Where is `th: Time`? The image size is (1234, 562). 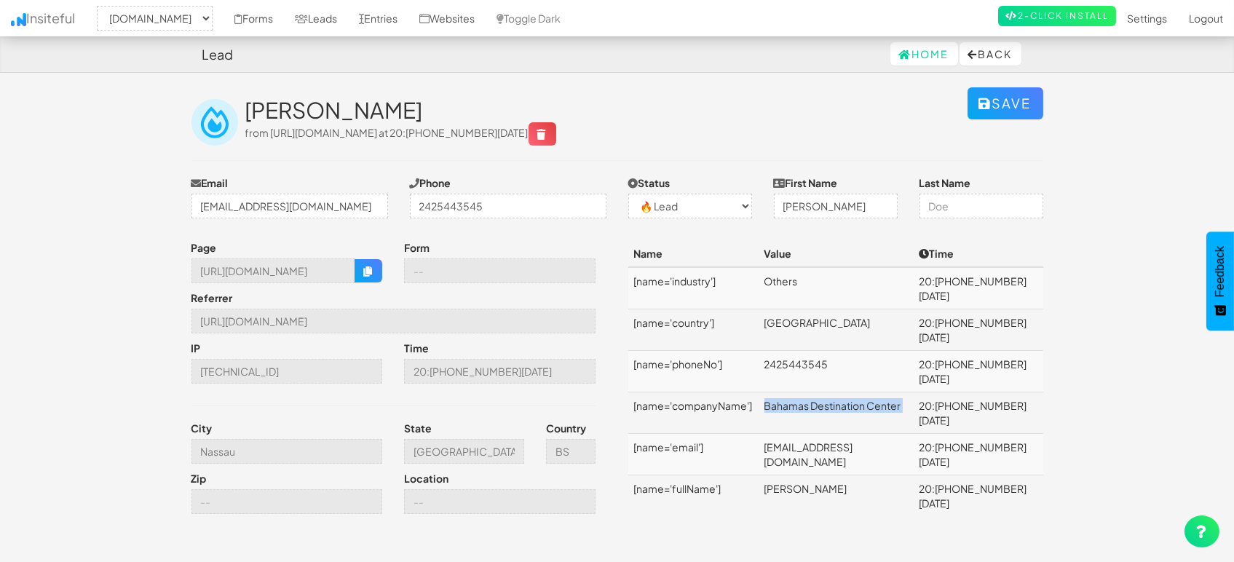 th: Time is located at coordinates (978, 253).